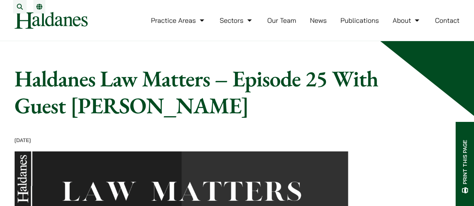  What do you see at coordinates (51, 20) in the screenshot?
I see `img: Logo of Haldanes` at bounding box center [51, 20].